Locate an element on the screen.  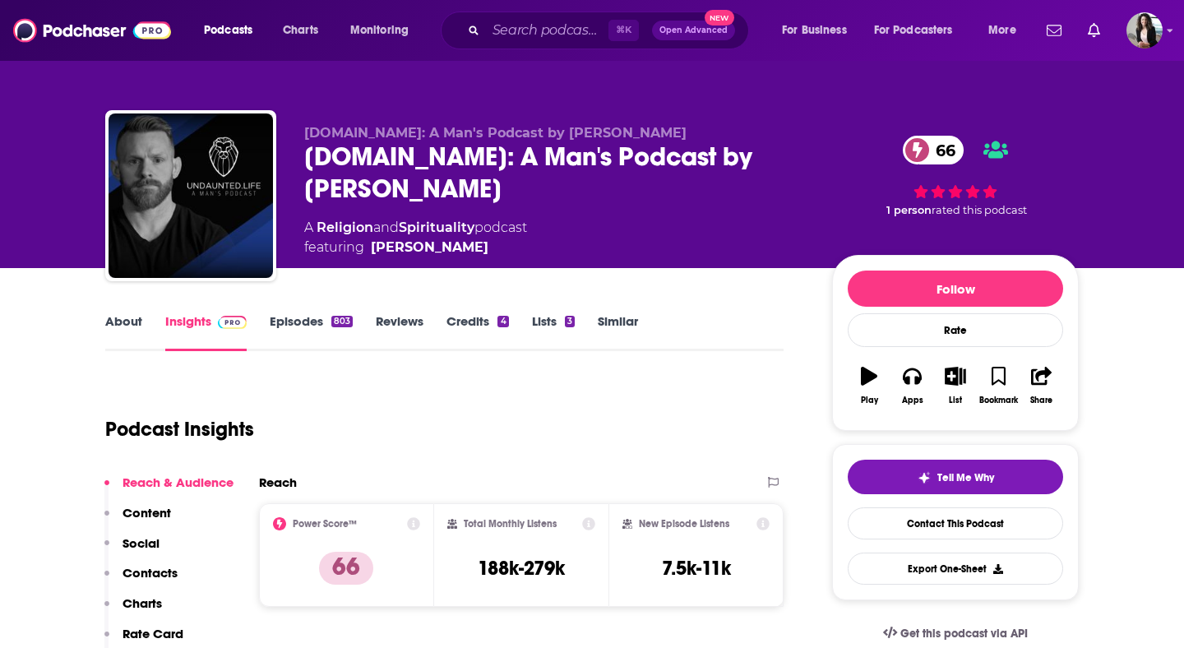
div: 3 is located at coordinates (570, 322).